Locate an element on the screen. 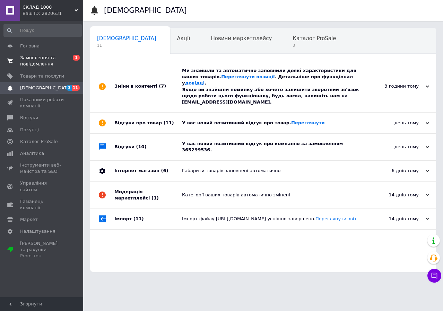  span: Товари та послуги is located at coordinates (42, 76).